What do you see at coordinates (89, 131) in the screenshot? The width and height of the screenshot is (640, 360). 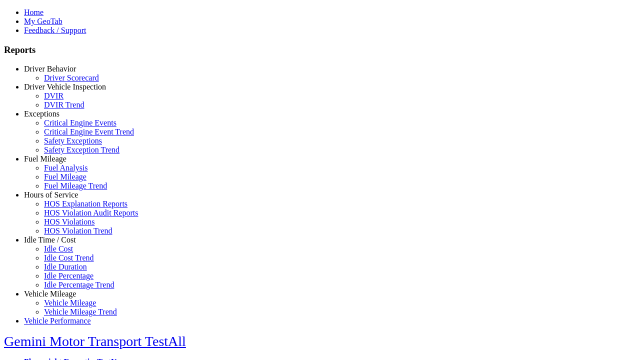 I see `a: Critical Engine Event Trend` at bounding box center [89, 131].